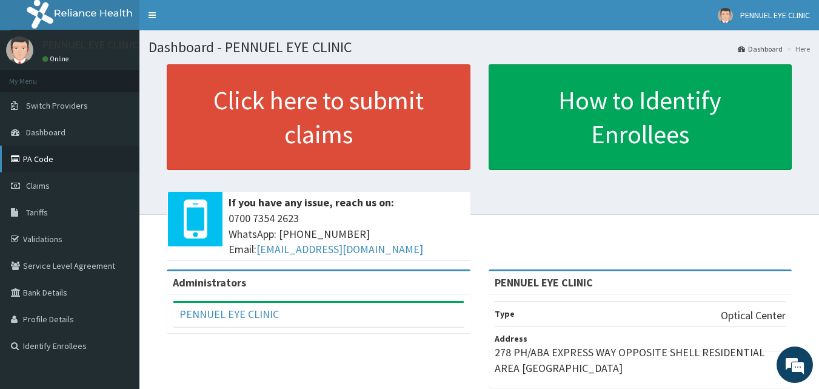  Describe the element at coordinates (760, 48) in the screenshot. I see `a: Dashboard` at that location.